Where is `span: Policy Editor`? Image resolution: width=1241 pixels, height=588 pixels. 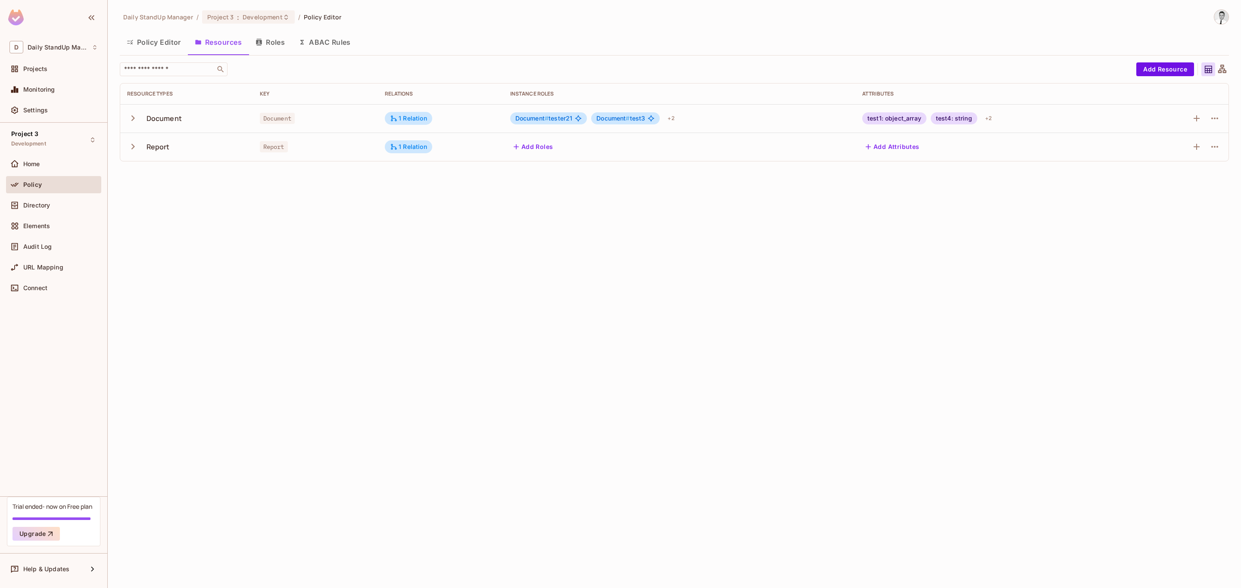
span: Policy Editor is located at coordinates (323, 17).